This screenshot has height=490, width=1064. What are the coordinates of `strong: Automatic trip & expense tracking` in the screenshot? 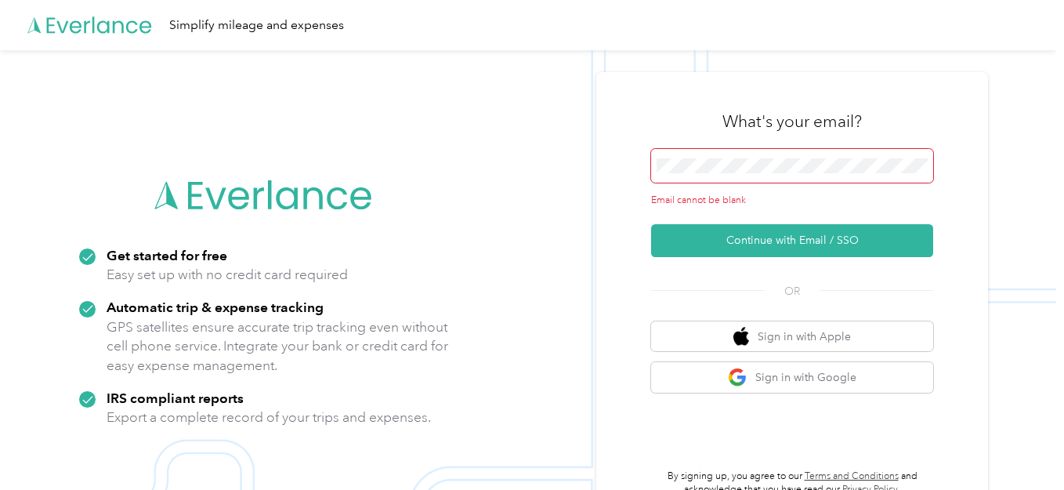 It's located at (215, 306).